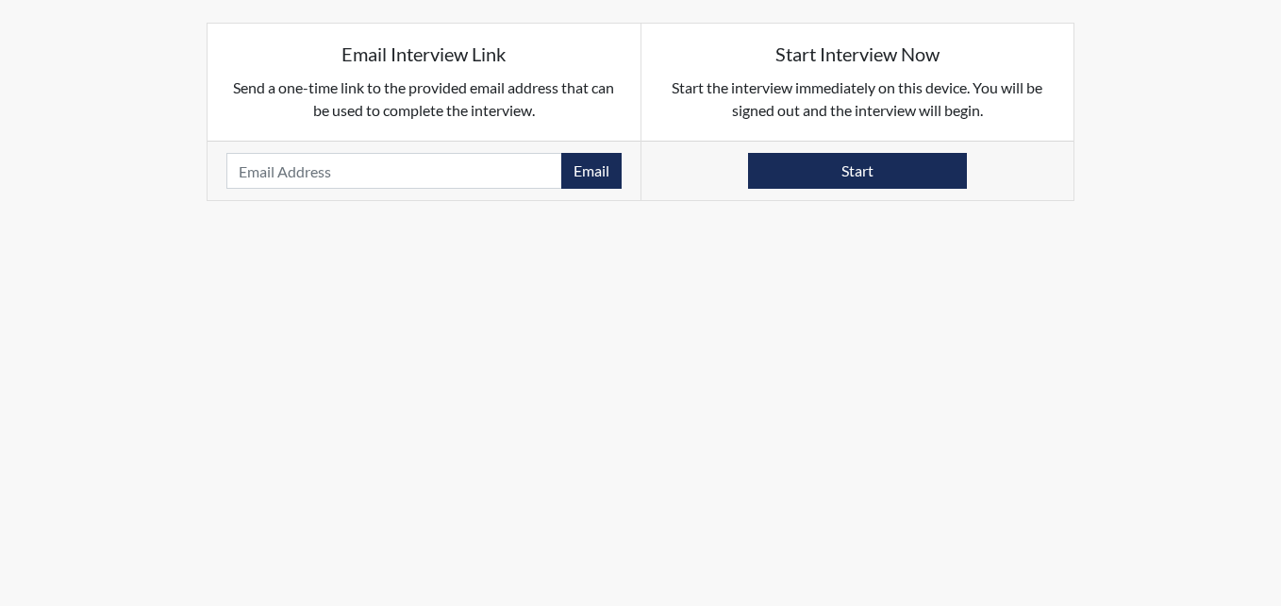  Describe the element at coordinates (424, 99) in the screenshot. I see `p: Send a one-time link to the provided email address that can be used to complete the interview.` at that location.